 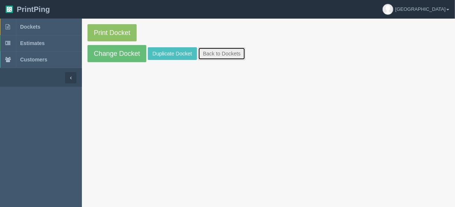 What do you see at coordinates (222, 54) in the screenshot?
I see `a: Back to Dockets` at bounding box center [222, 54].